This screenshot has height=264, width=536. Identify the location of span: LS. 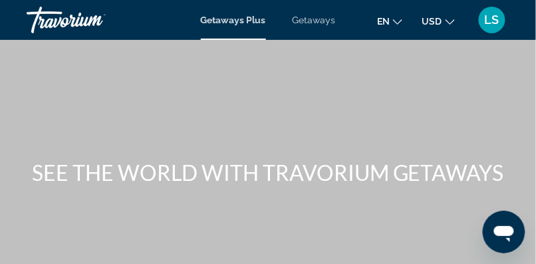
(492, 20).